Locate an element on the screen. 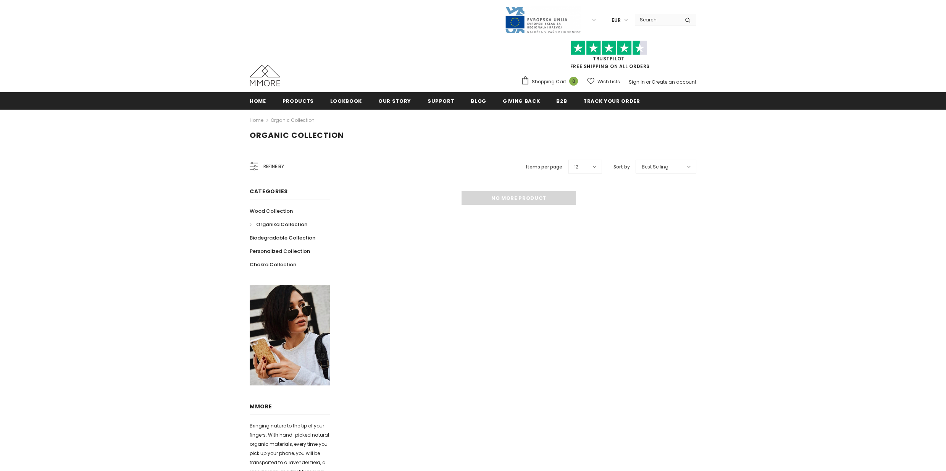 The image size is (946, 471). span: Categories is located at coordinates (269, 191).